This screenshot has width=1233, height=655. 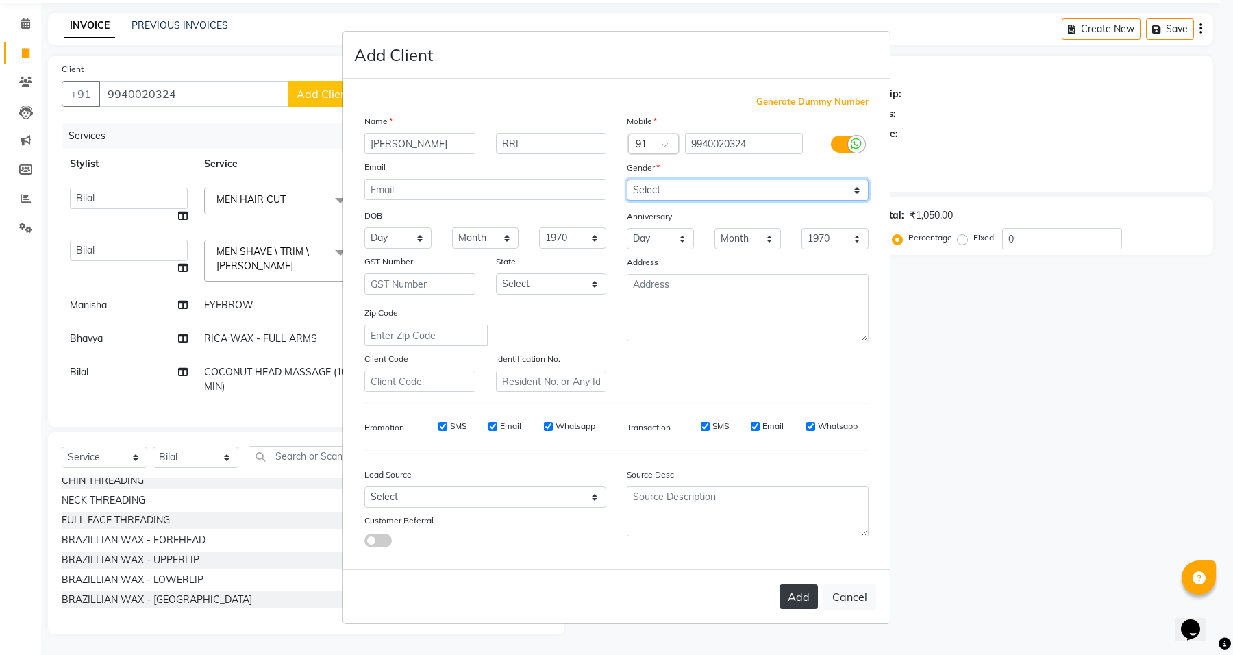 What do you see at coordinates (642, 262) in the screenshot?
I see `label: Address` at bounding box center [642, 262].